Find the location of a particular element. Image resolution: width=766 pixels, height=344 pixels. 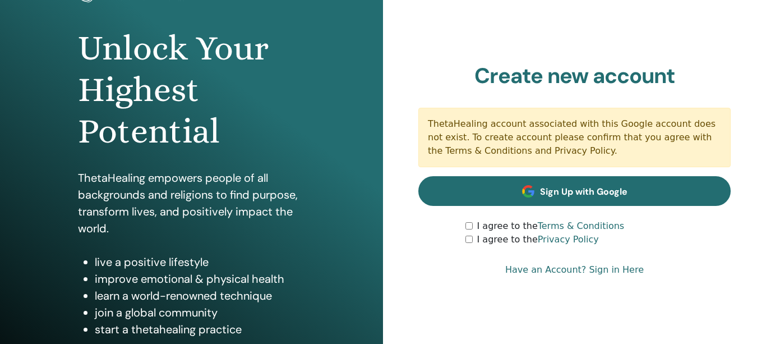

li: join a global community is located at coordinates (200, 312).